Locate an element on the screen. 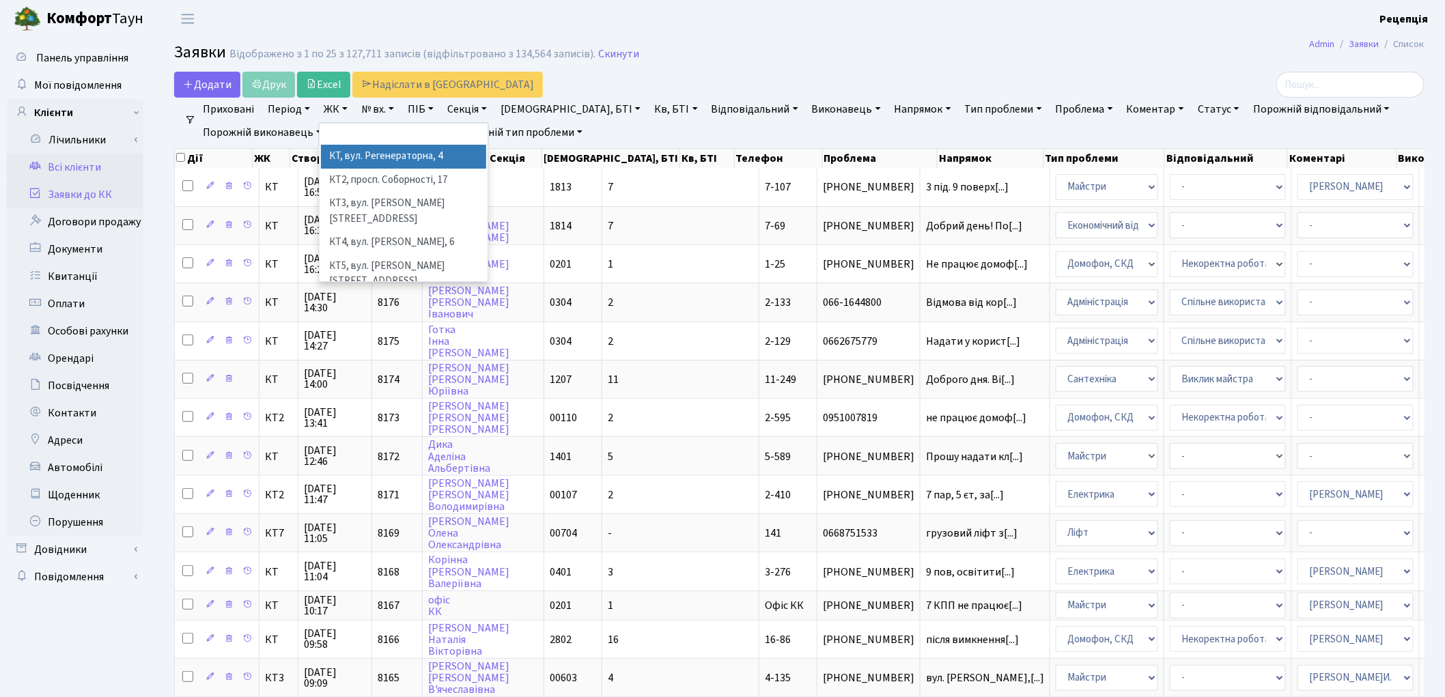  th: Коментарі is located at coordinates (1343, 158).